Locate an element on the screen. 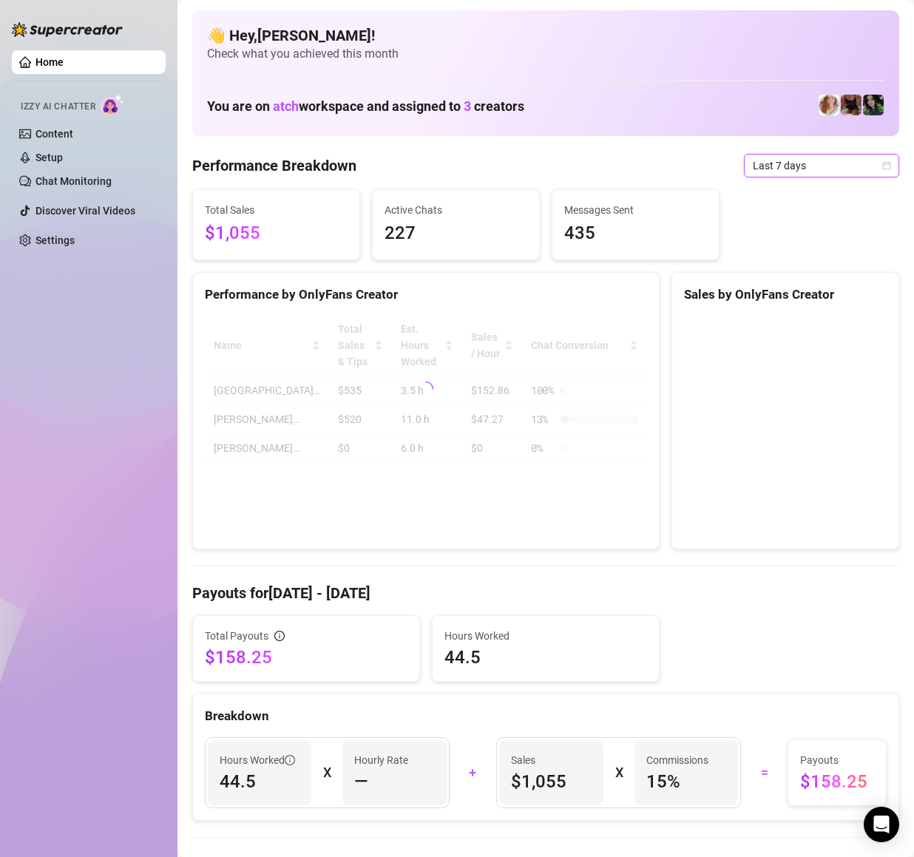 The image size is (914, 857). span: Last 7 days is located at coordinates (821, 166).